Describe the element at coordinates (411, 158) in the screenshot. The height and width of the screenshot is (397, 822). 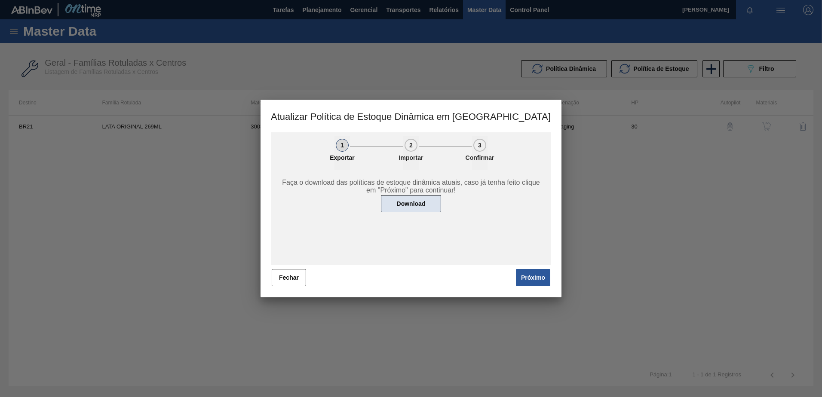
I see `p: Importar` at that location.